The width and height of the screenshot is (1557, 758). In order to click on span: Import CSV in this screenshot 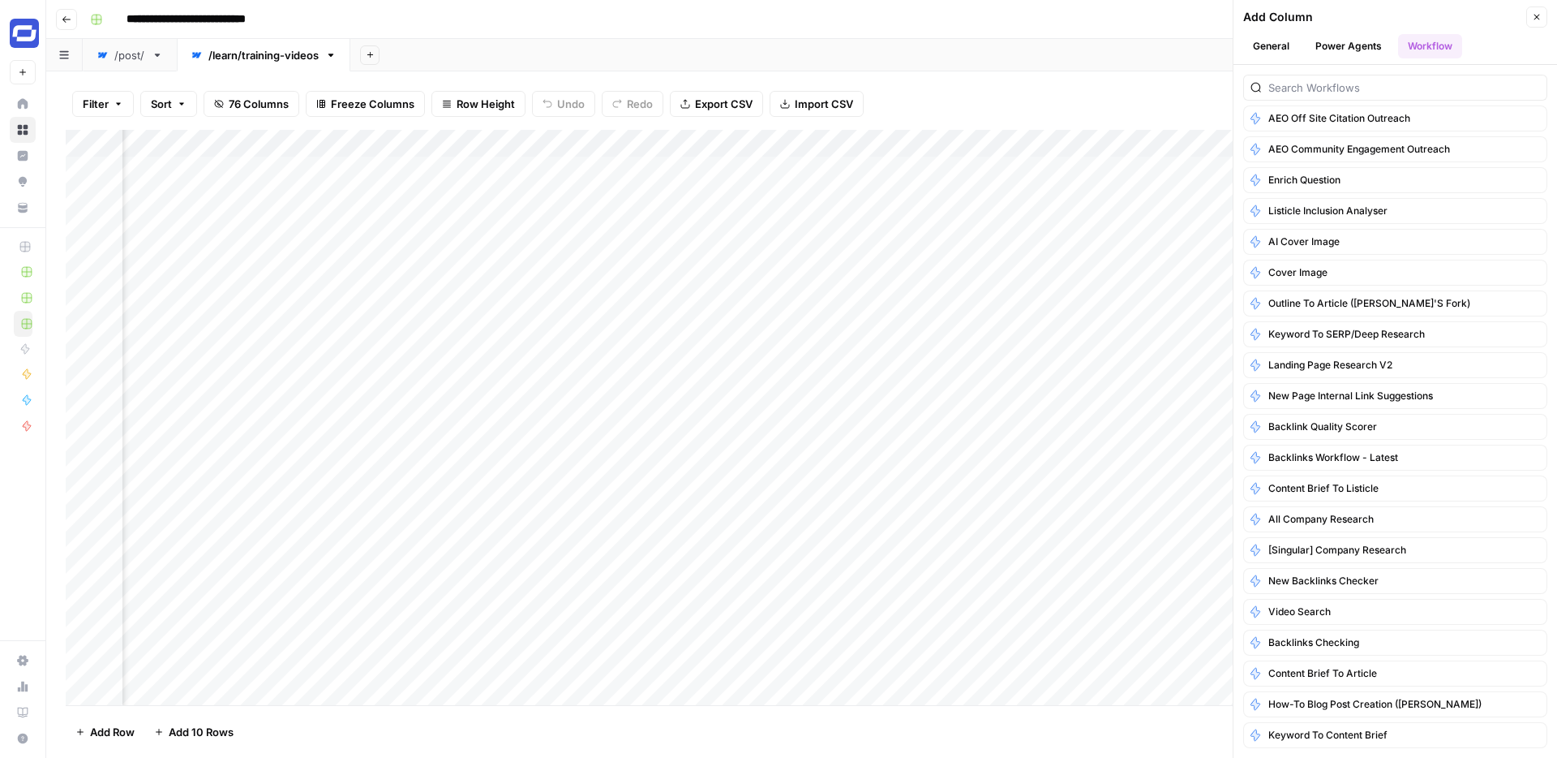, I will do `click(824, 104)`.